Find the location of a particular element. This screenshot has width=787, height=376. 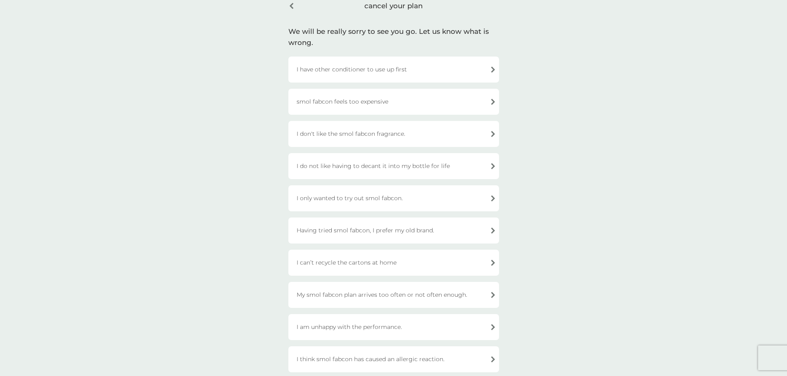

div: I only wanted to try out smol fabcon. is located at coordinates (393, 198).